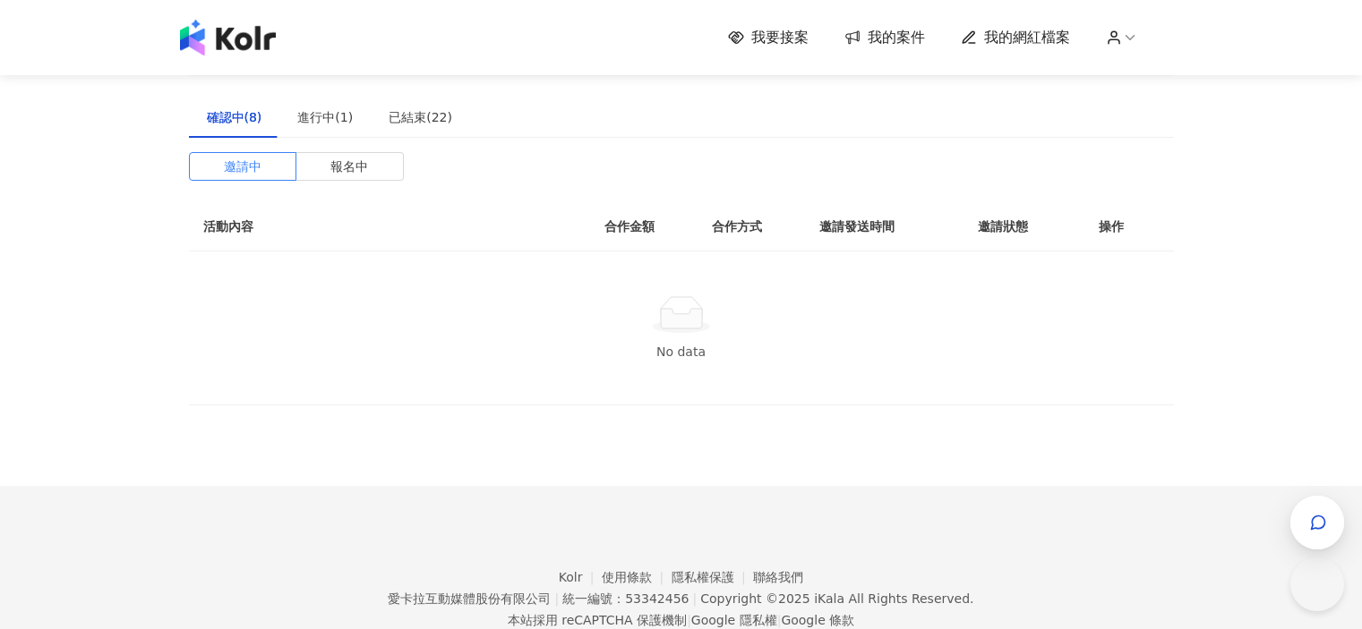 The image size is (1362, 629). Describe the element at coordinates (896, 38) in the screenshot. I see `span: 我的案件` at that location.